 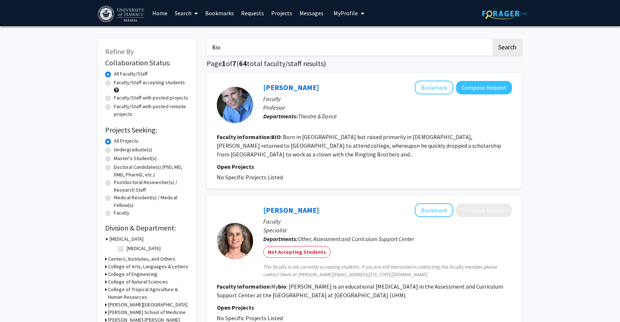 What do you see at coordinates (388, 230) in the screenshot?
I see `p: Specialist` at bounding box center [388, 230].